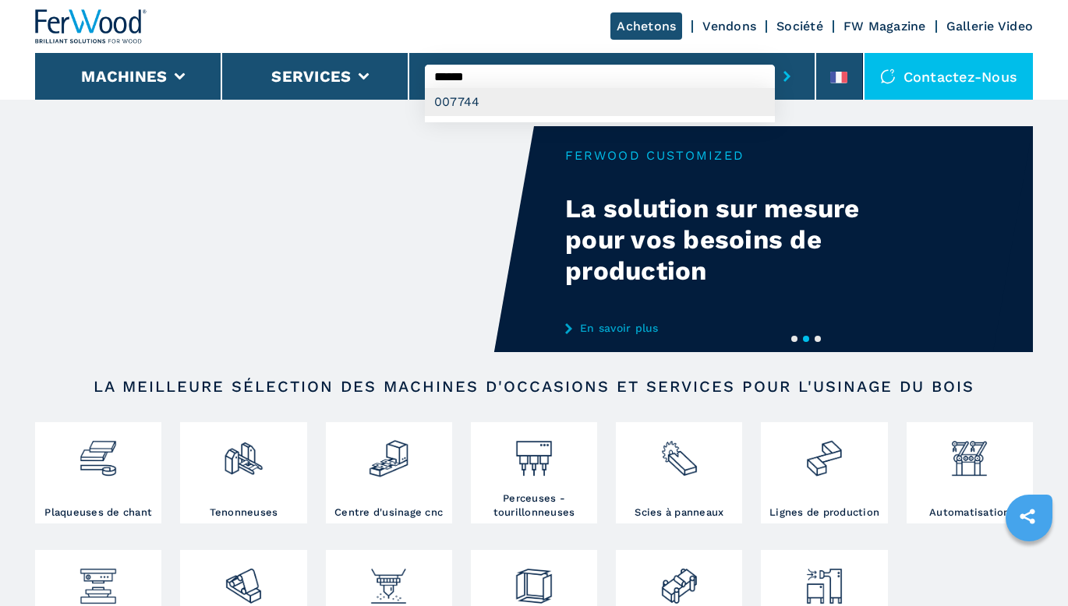 The height and width of the screenshot is (606, 1068). What do you see at coordinates (794, 339) in the screenshot?
I see `button: 1` at bounding box center [794, 339].